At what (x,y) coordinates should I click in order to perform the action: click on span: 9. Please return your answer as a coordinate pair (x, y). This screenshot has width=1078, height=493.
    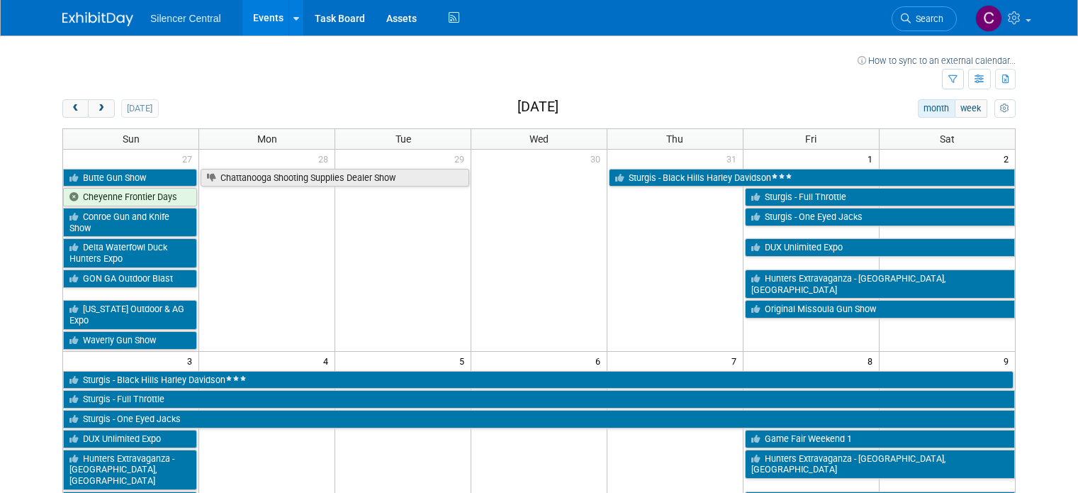
    Looking at the image, I should click on (1009, 360).